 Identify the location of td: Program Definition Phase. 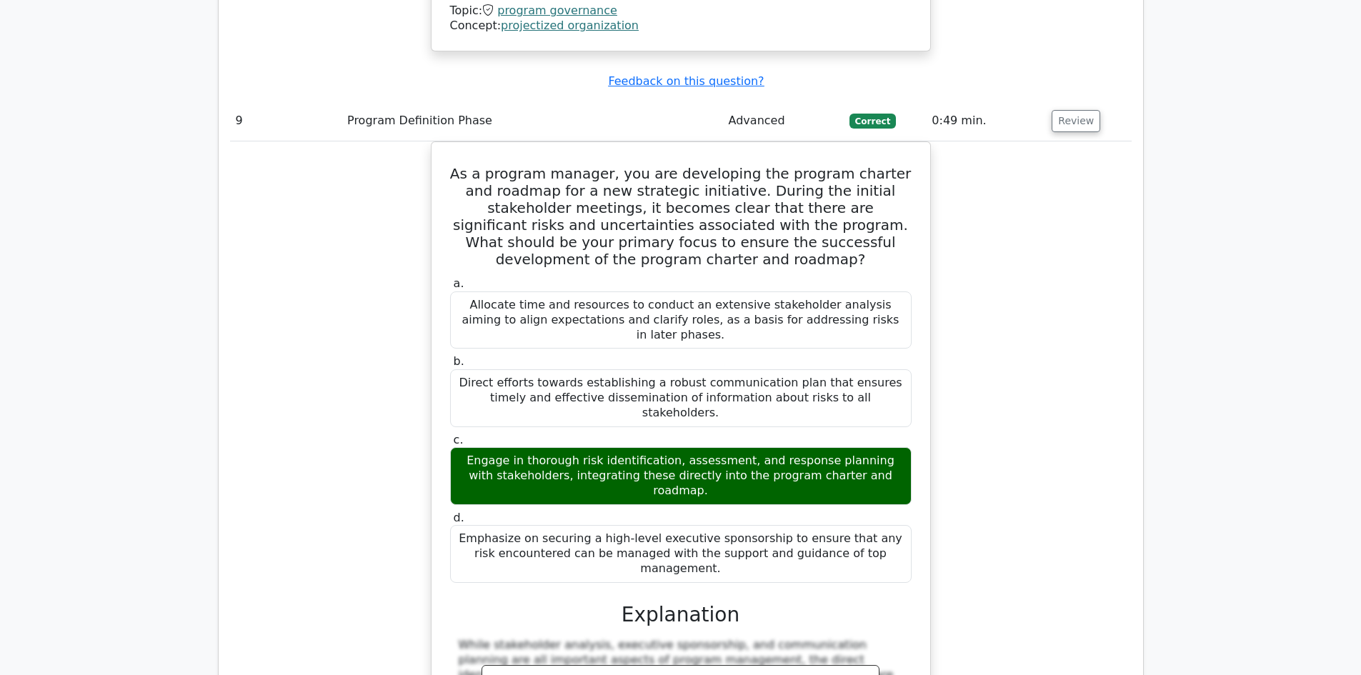
(532, 121).